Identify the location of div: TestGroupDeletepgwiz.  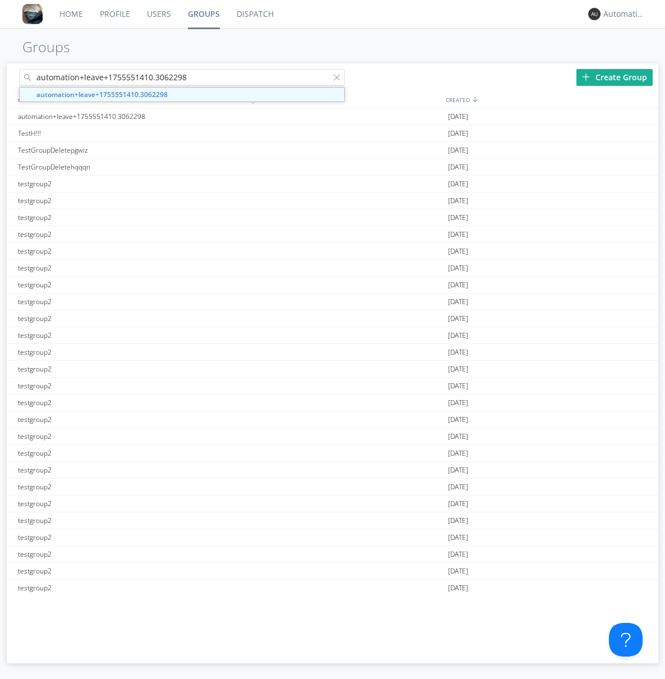
(122, 150).